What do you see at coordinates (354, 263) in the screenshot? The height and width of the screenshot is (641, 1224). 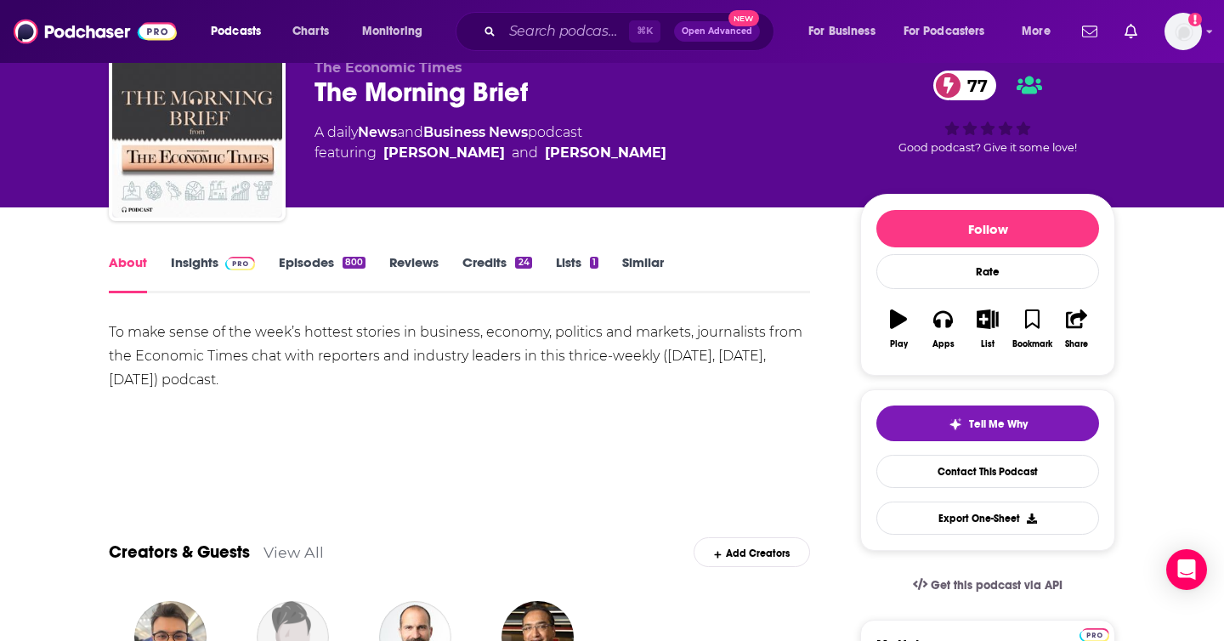 I see `div: 800` at bounding box center [354, 263].